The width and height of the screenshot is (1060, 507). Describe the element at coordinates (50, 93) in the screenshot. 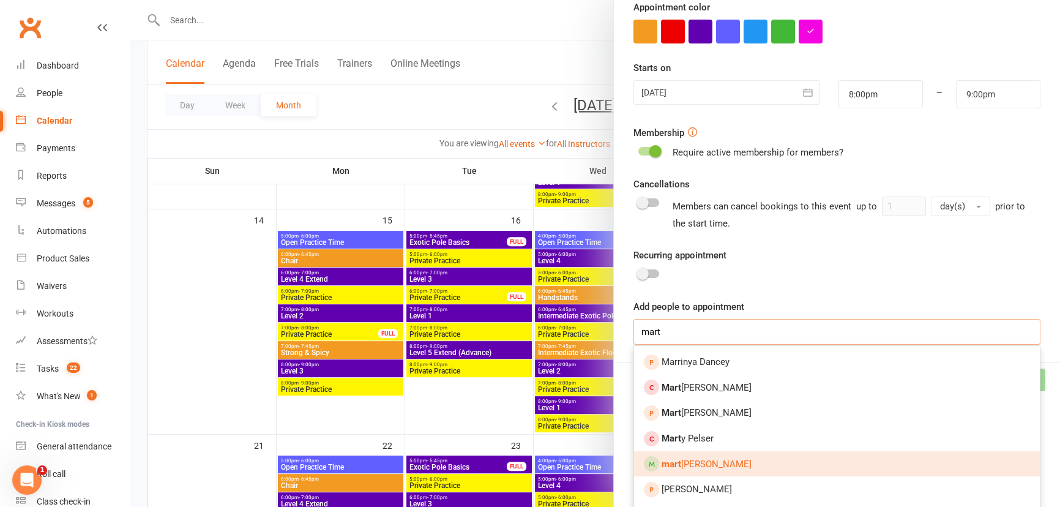

I see `div: People` at that location.